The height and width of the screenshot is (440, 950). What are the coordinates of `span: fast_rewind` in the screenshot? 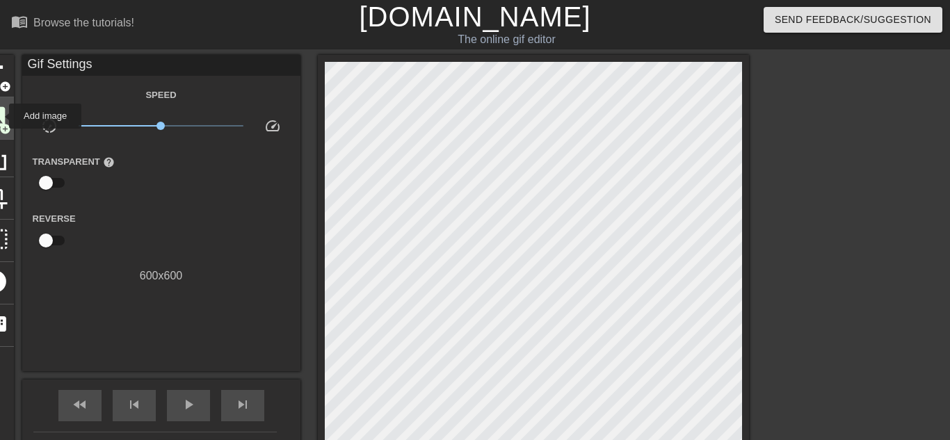 It's located at (80, 405).